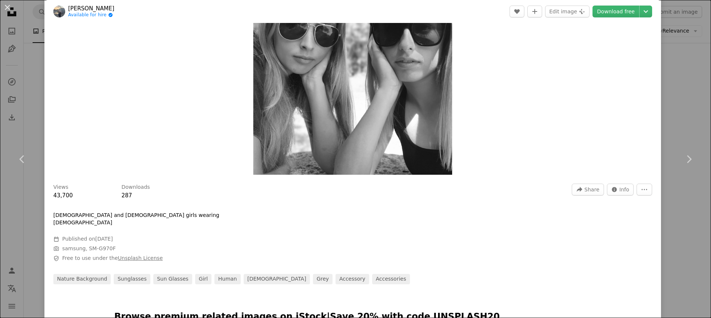 The image size is (711, 318). I want to click on button: samsung, SM-G970F, so click(89, 249).